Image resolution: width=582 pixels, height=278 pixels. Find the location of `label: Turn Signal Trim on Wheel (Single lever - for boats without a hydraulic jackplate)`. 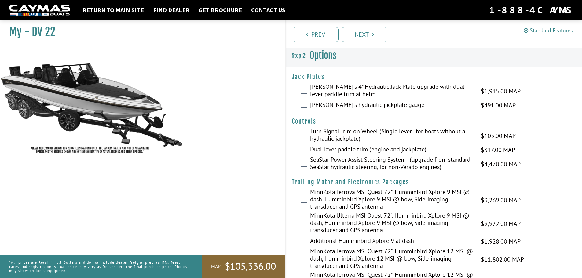

label: Turn Signal Trim on Wheel (Single lever - for boats without a hydraulic jackplate) is located at coordinates (392, 136).